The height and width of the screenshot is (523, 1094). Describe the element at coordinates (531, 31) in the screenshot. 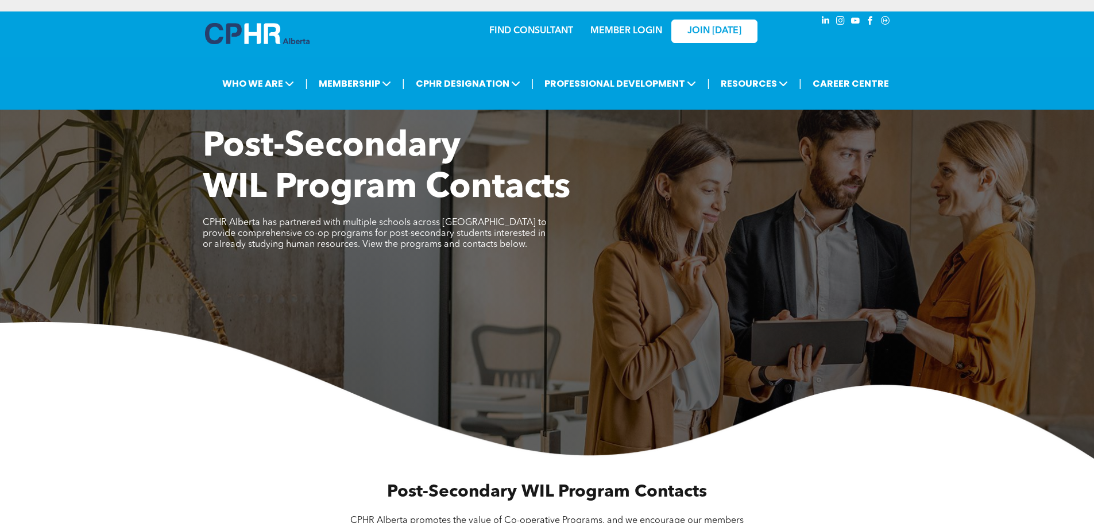

I see `a: FIND CONSULTANT` at that location.